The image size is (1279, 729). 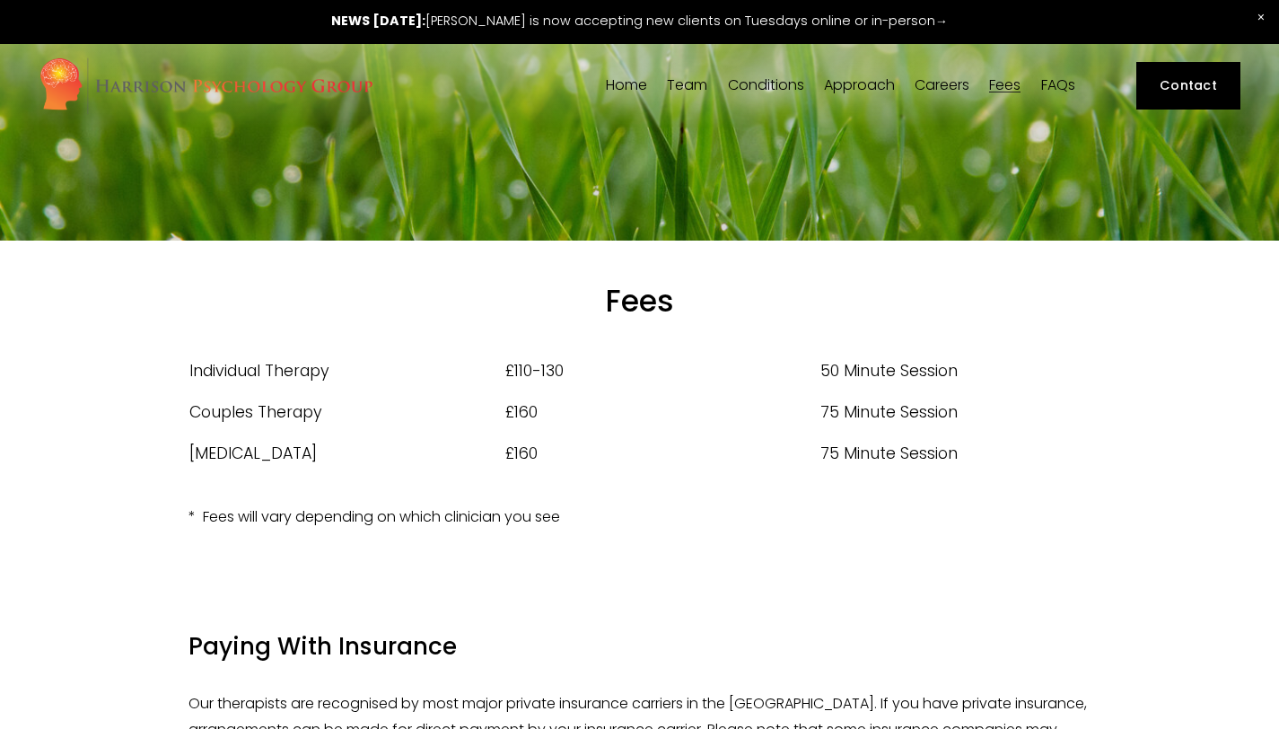 What do you see at coordinates (1188, 85) in the screenshot?
I see `a: Contact` at bounding box center [1188, 85].